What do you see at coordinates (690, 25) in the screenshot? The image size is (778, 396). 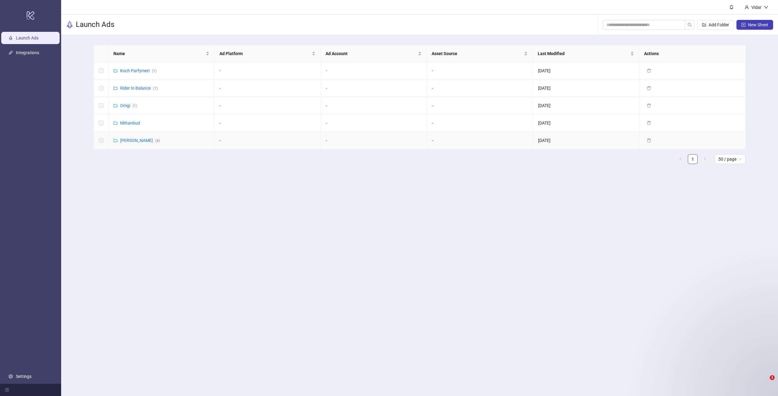 I see `span: search` at bounding box center [690, 25].